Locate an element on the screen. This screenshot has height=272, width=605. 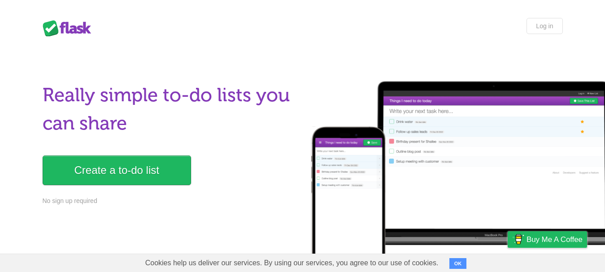
p: No sign up required is located at coordinates (170, 201).